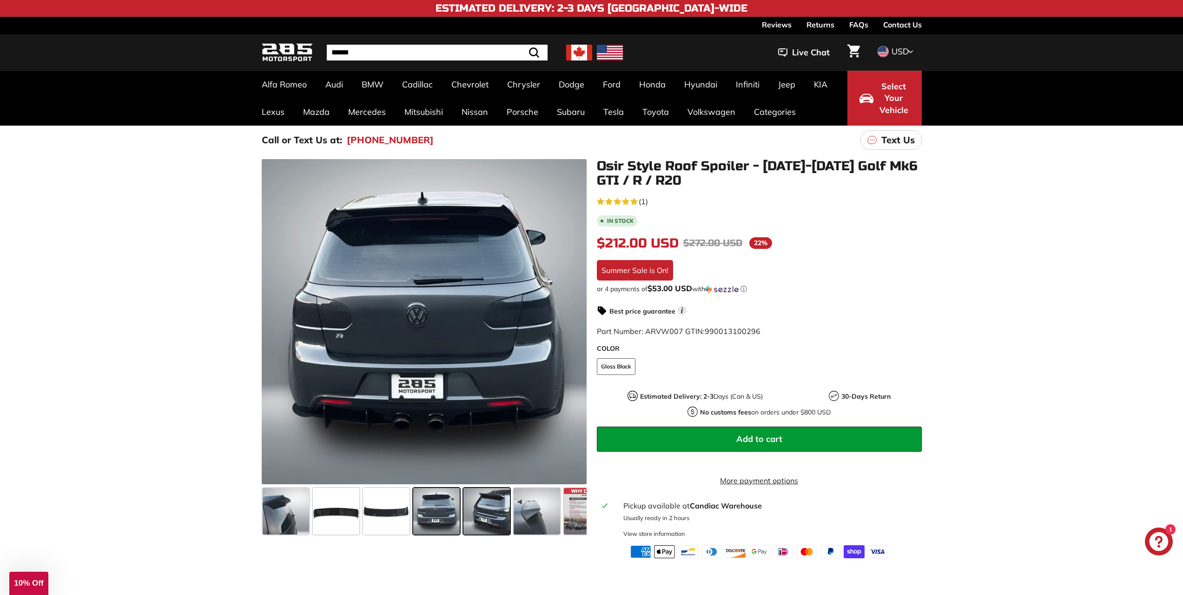 This screenshot has width=1183, height=595. I want to click on a: Cadillac, so click(418, 84).